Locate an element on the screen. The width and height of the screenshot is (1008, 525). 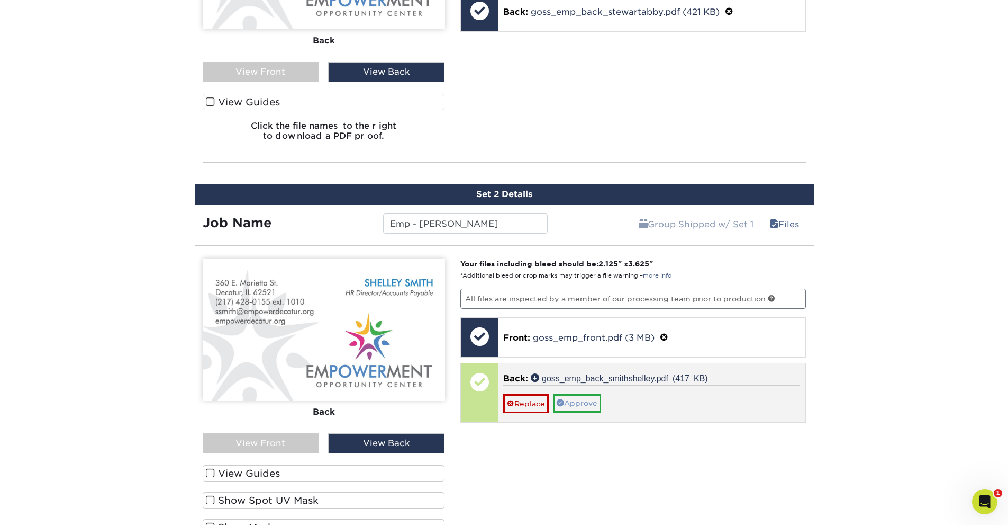
span: 3.625 is located at coordinates (639, 264).